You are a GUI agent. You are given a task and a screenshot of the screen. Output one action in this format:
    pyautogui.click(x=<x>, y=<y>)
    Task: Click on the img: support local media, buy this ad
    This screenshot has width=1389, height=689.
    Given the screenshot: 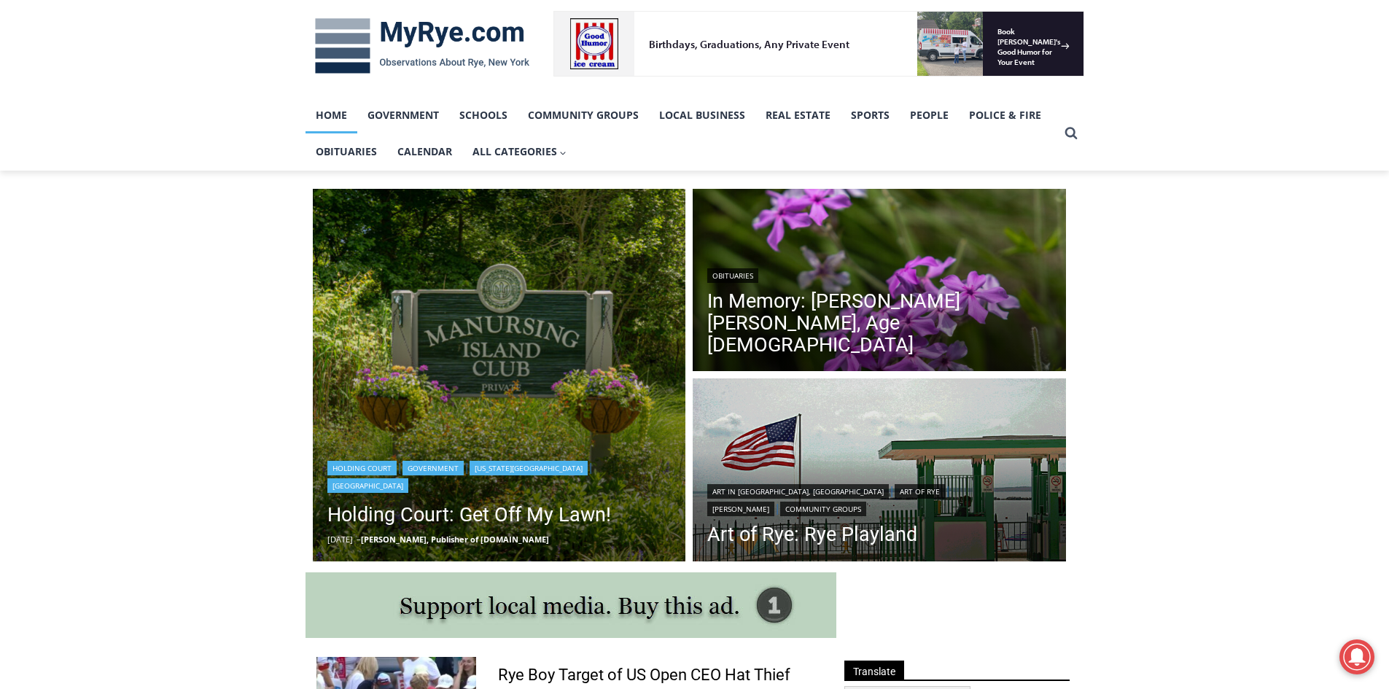 What is the action you would take?
    pyautogui.click(x=571, y=605)
    